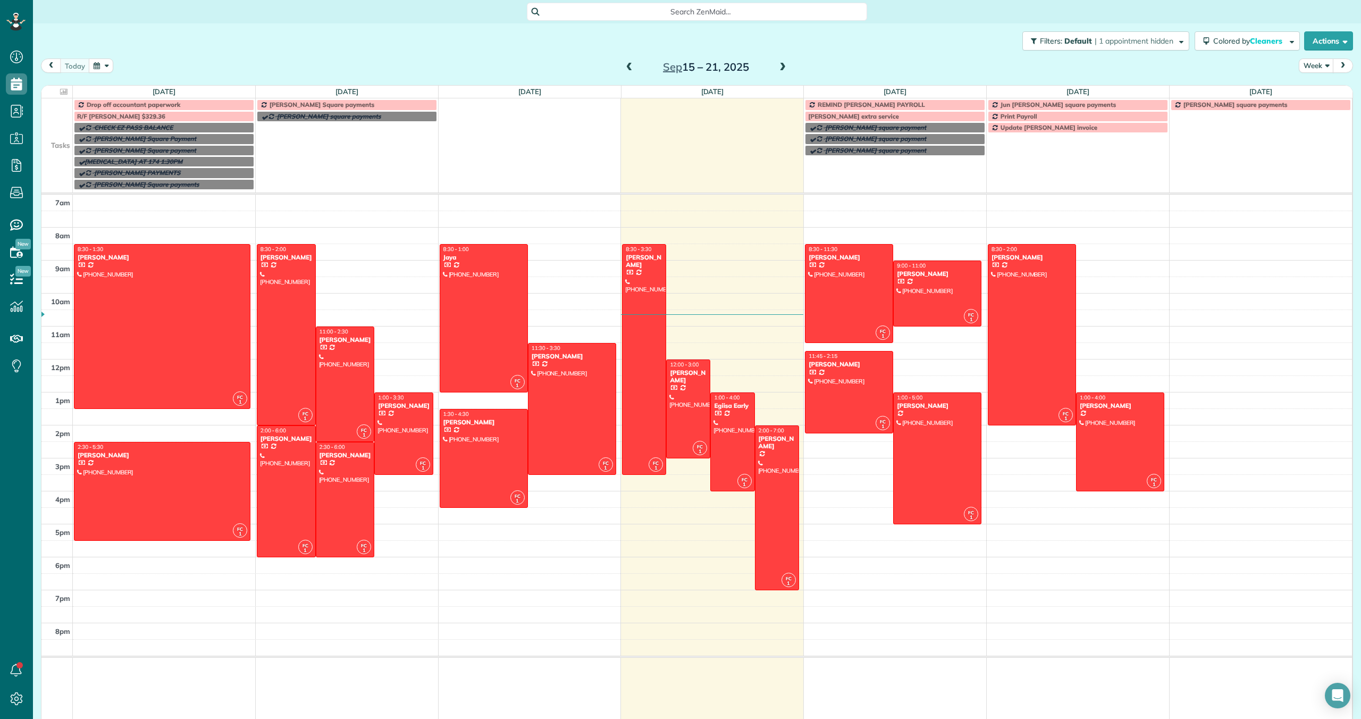 This screenshot has height=719, width=1361. Describe the element at coordinates (63, 466) in the screenshot. I see `span: 3pm` at that location.